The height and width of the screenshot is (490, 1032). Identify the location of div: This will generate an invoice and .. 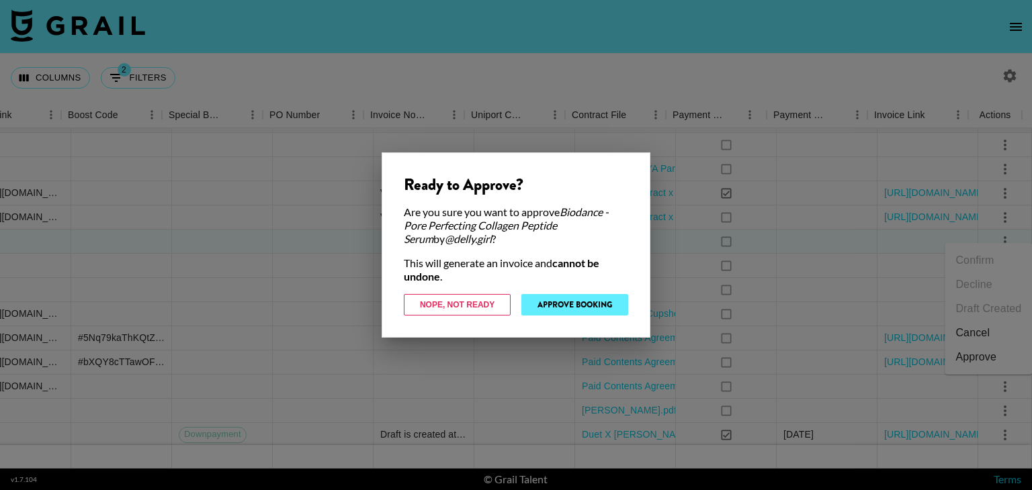
(516, 270).